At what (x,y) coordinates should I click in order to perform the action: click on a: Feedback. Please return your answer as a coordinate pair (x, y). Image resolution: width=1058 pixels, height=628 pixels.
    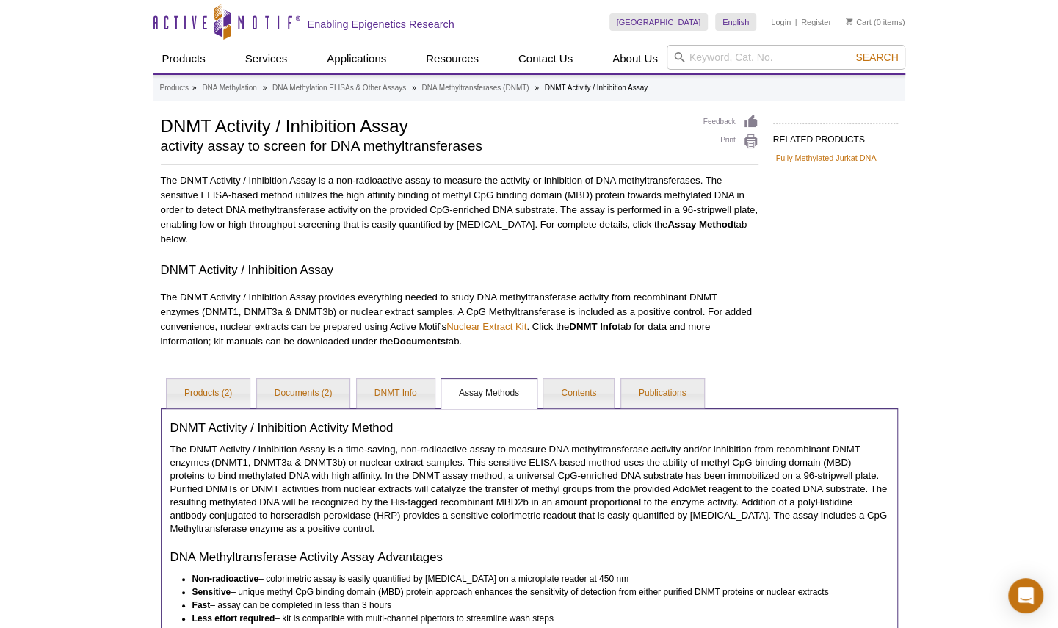
    Looking at the image, I should click on (730, 122).